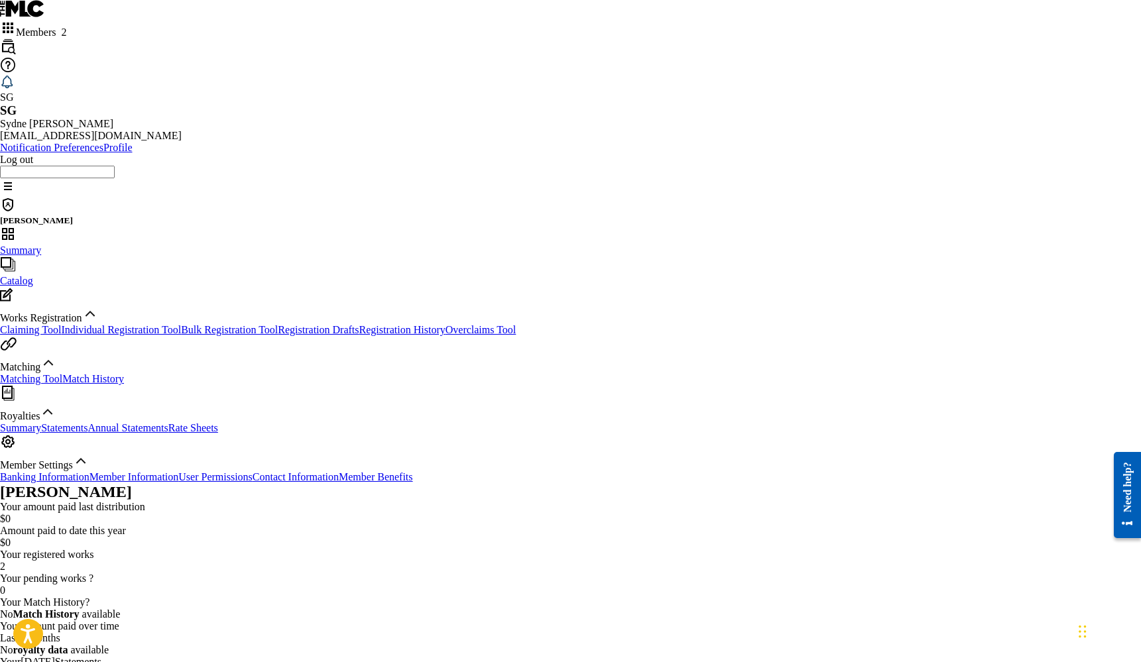  What do you see at coordinates (121, 329) in the screenshot?
I see `a: Individual Registration Tool` at bounding box center [121, 329].